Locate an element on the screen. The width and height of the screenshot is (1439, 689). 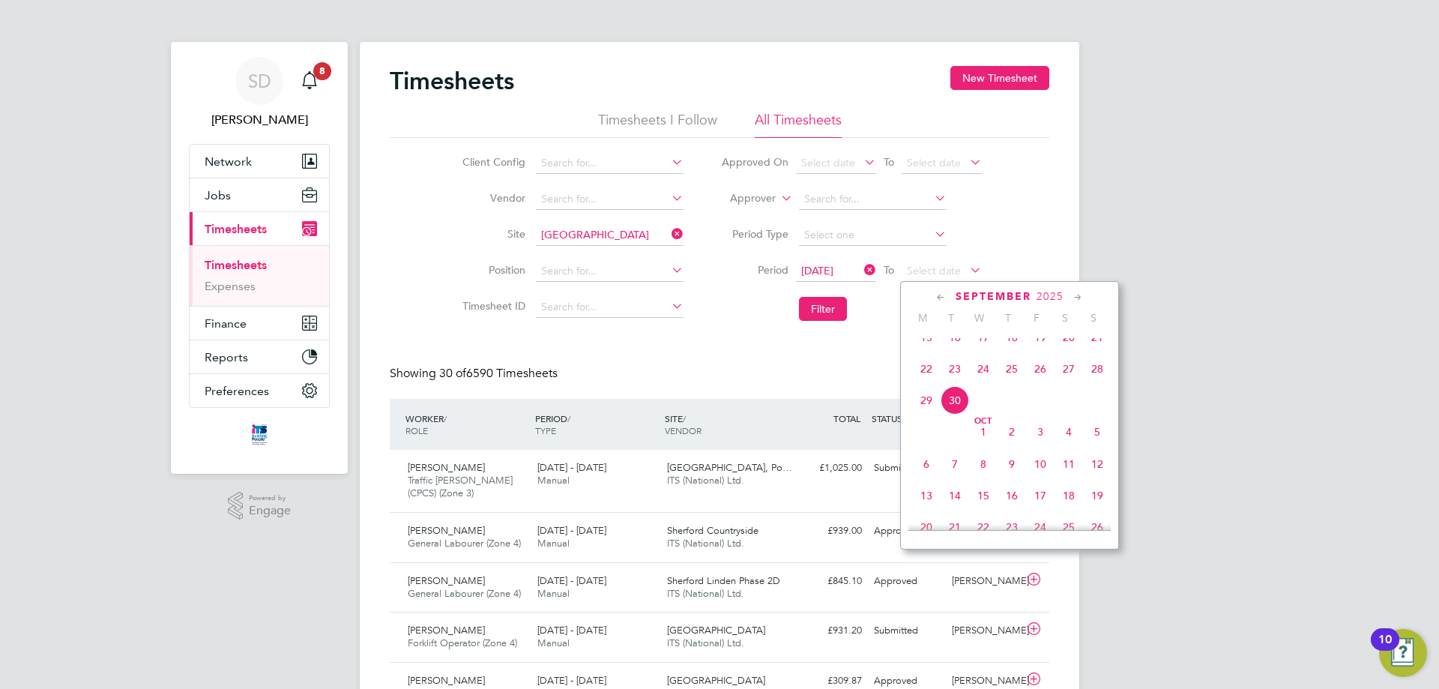
span: Network is located at coordinates (228, 161).